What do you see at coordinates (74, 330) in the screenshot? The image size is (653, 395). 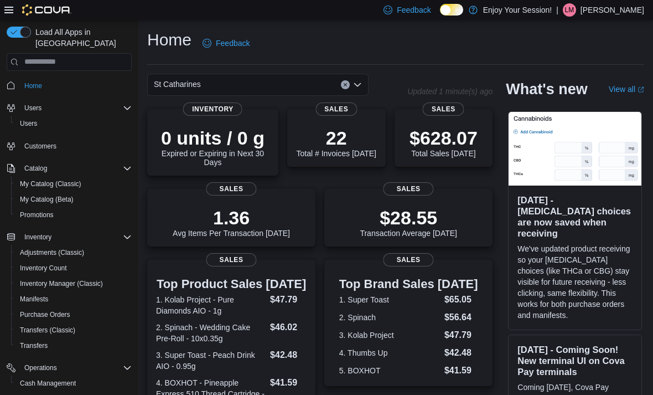 I see `button: Transfers (Classic)` at bounding box center [74, 330].